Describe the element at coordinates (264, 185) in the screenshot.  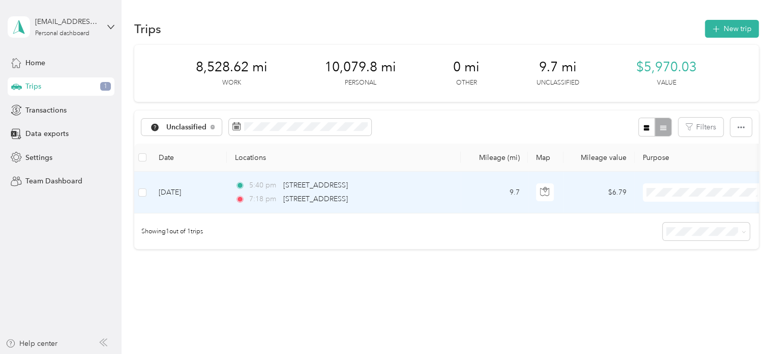
I see `span: 5:40 pm` at that location.